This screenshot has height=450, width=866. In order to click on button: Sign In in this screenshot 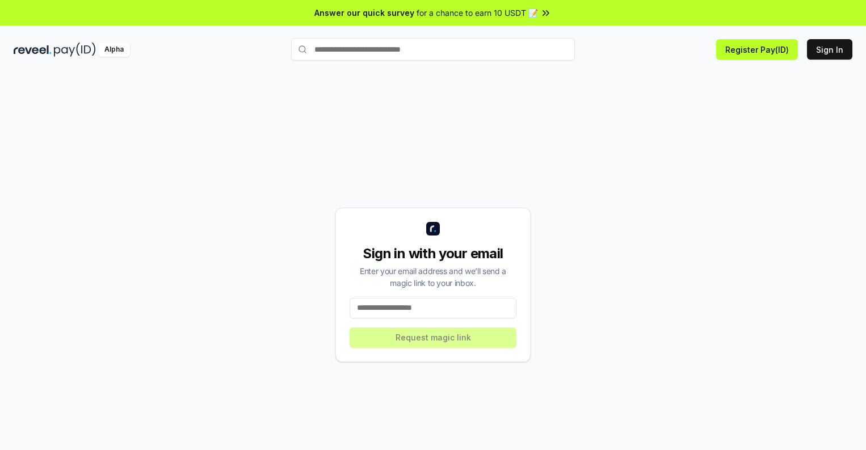, I will do `click(830, 49)`.